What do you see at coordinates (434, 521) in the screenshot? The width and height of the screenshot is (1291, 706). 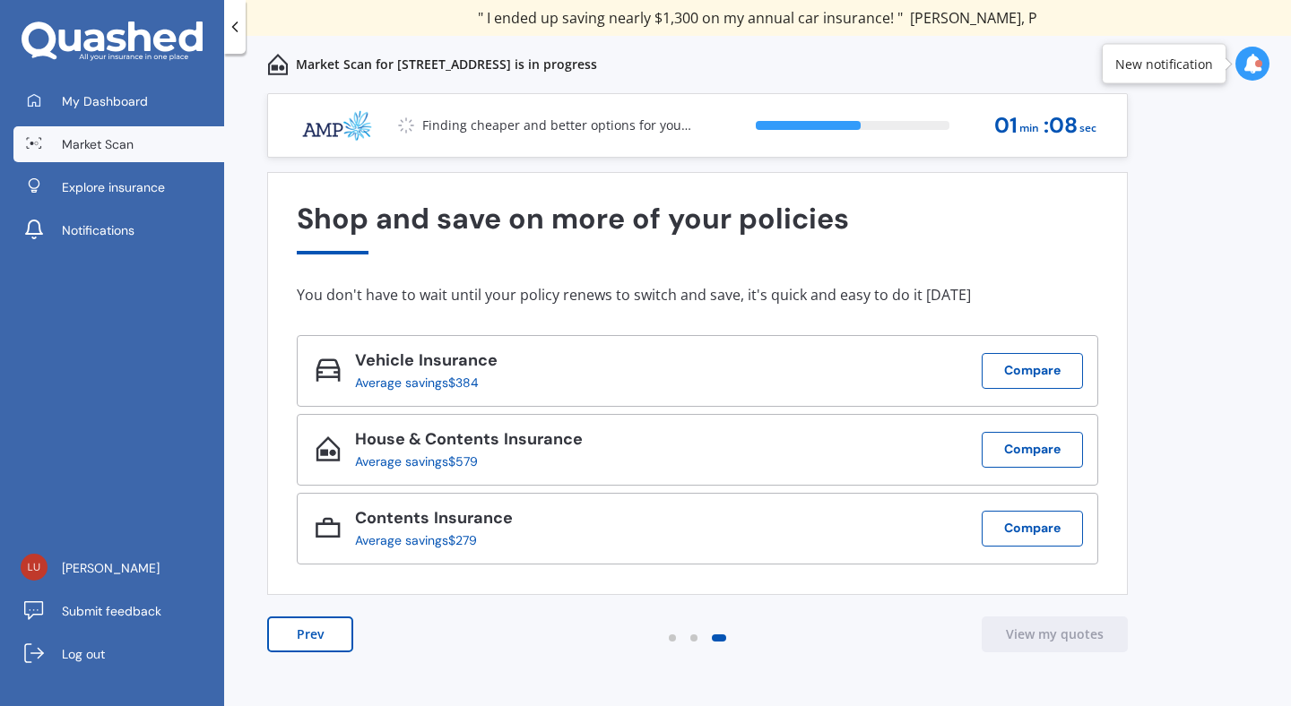 I see `div: Contents` at bounding box center [434, 521].